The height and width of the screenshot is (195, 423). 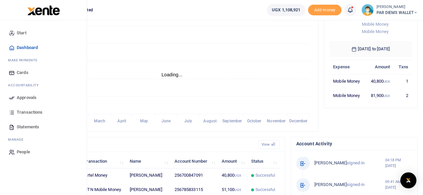 I want to click on td: 1, so click(x=402, y=81).